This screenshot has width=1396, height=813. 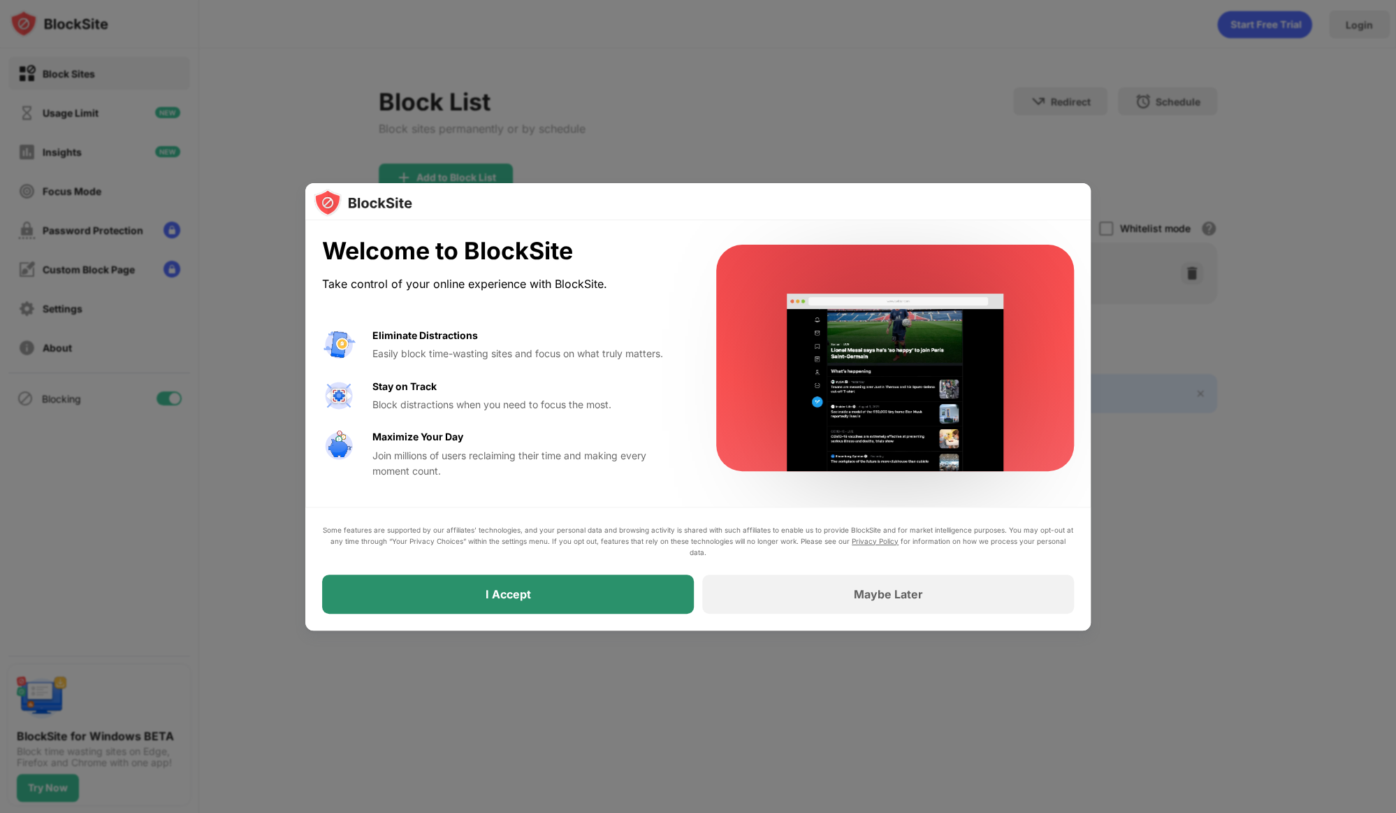 What do you see at coordinates (405, 386) in the screenshot?
I see `div: Stay on Track` at bounding box center [405, 386].